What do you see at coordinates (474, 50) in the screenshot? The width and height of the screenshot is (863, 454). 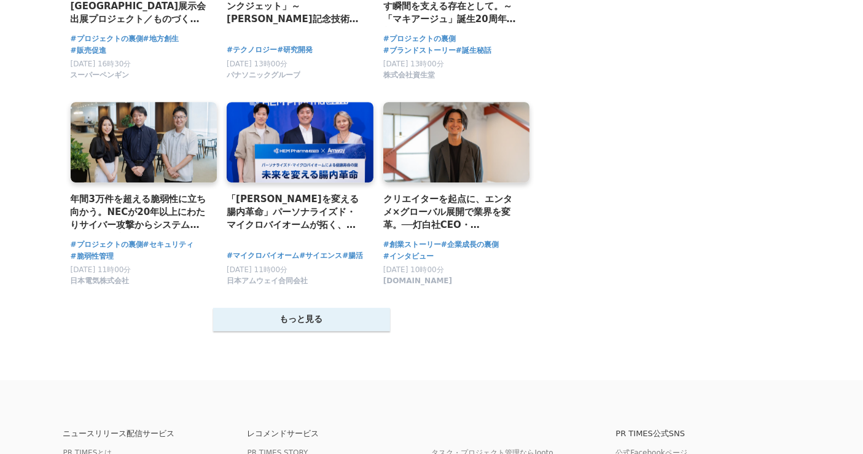 I see `a: #誕生秘話` at bounding box center [474, 50].